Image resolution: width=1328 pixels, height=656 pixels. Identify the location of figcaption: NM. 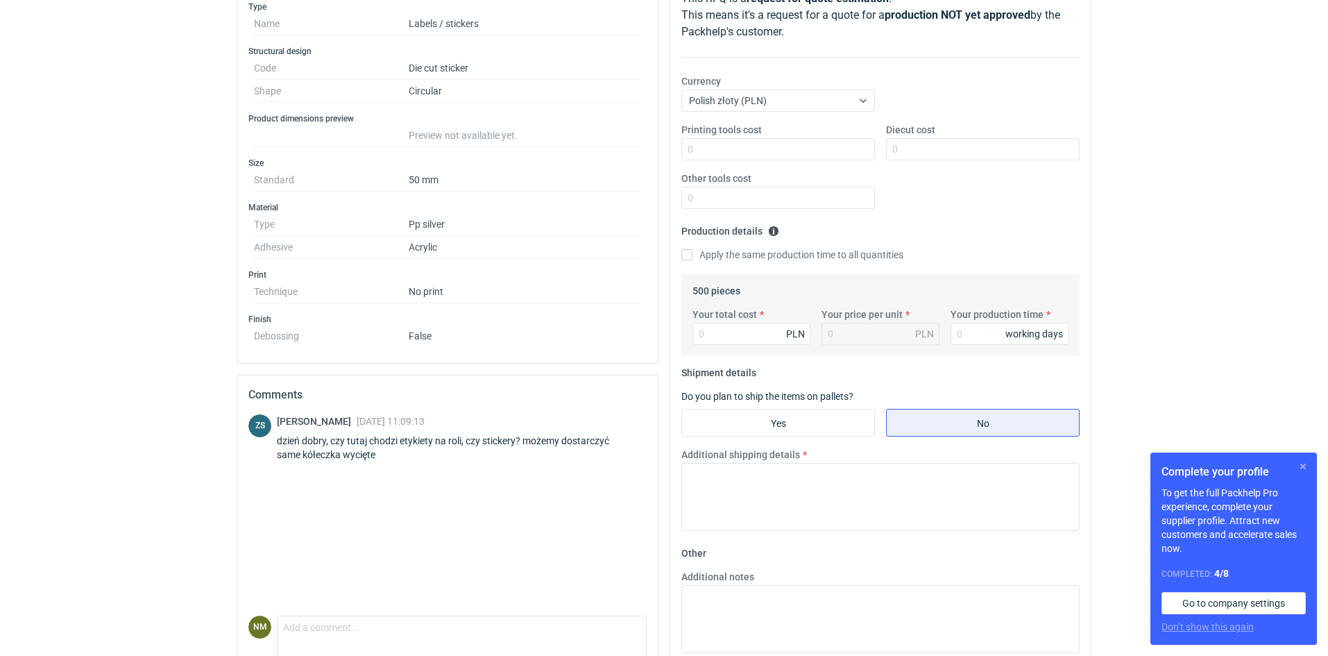
(259, 626).